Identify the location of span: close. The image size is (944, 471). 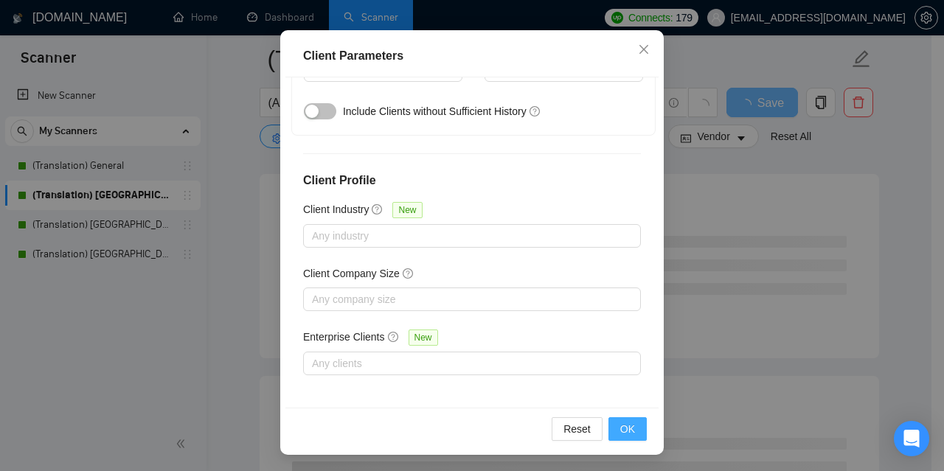
(644, 49).